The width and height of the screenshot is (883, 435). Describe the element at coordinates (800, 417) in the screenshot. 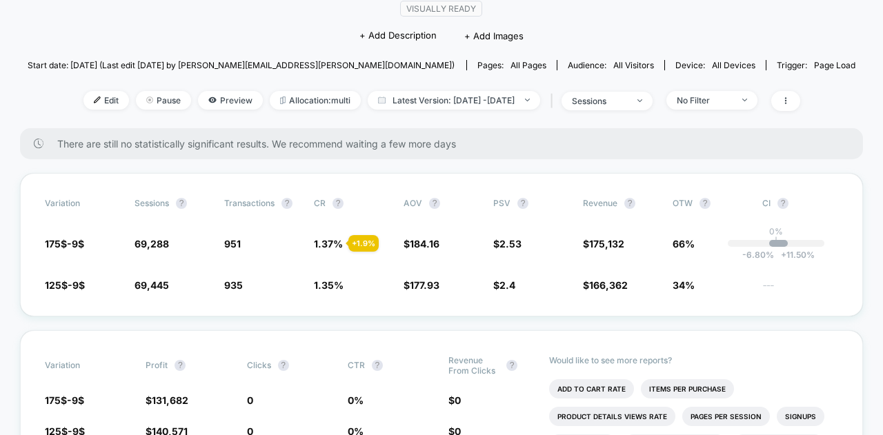

I see `li: Signups` at that location.